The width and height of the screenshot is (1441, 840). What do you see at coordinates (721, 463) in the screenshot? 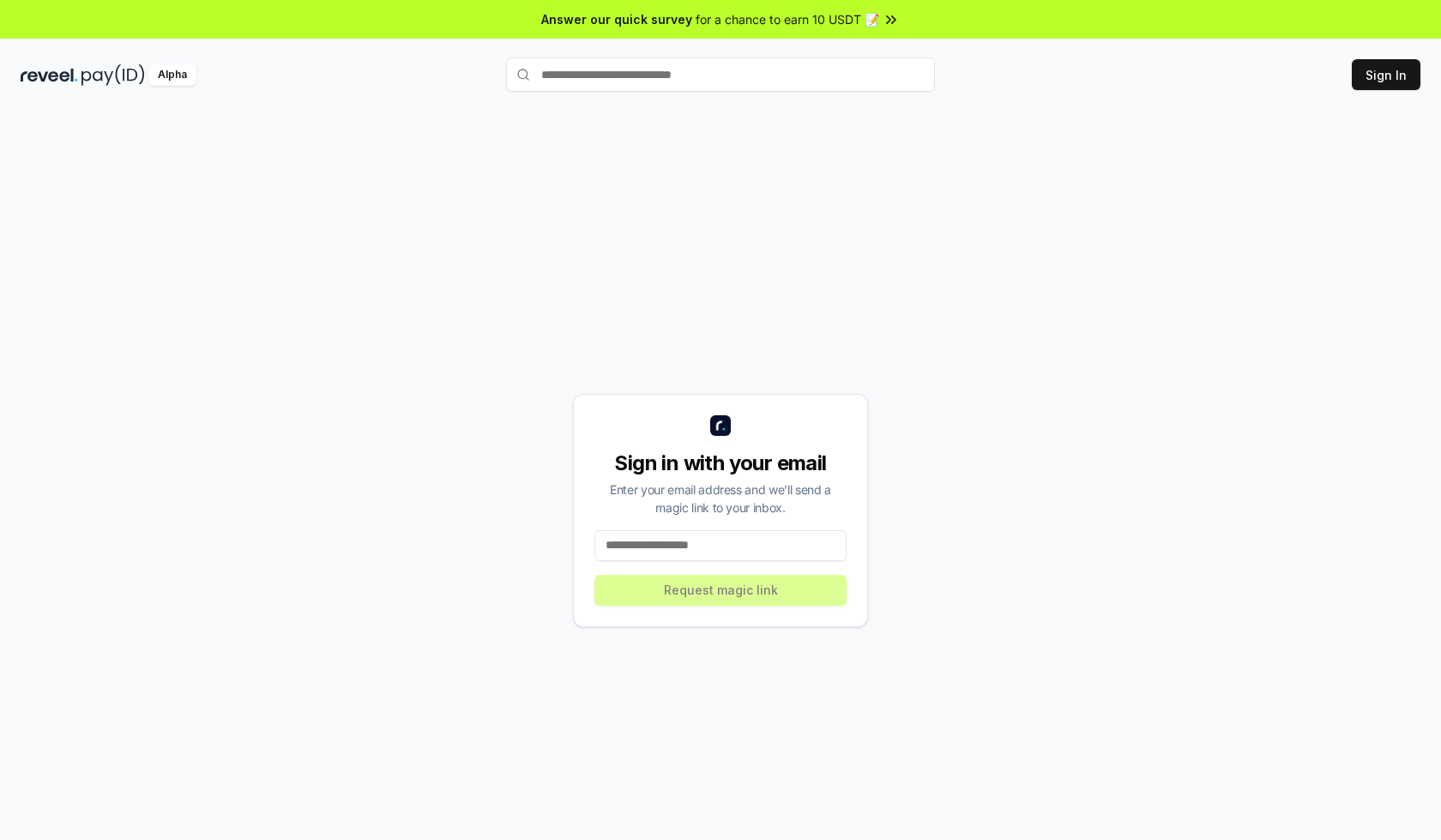
I see `div: Sign in with your email` at bounding box center [721, 463].